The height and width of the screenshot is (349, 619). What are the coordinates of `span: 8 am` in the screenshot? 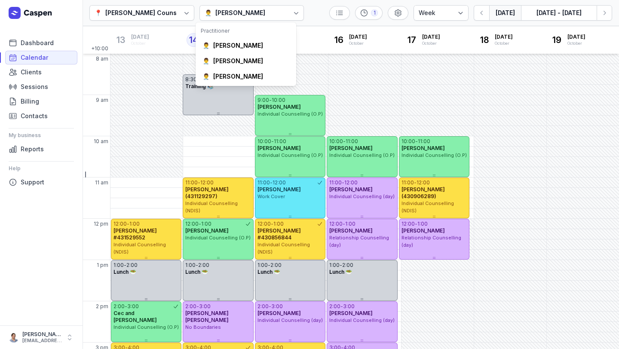 It's located at (102, 59).